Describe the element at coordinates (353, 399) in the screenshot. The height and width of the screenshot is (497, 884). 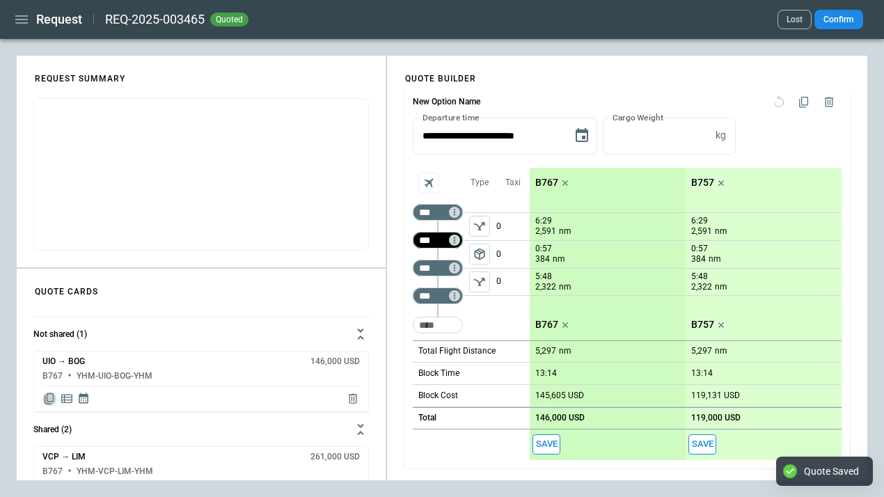
I see `span: Delete quote` at that location.